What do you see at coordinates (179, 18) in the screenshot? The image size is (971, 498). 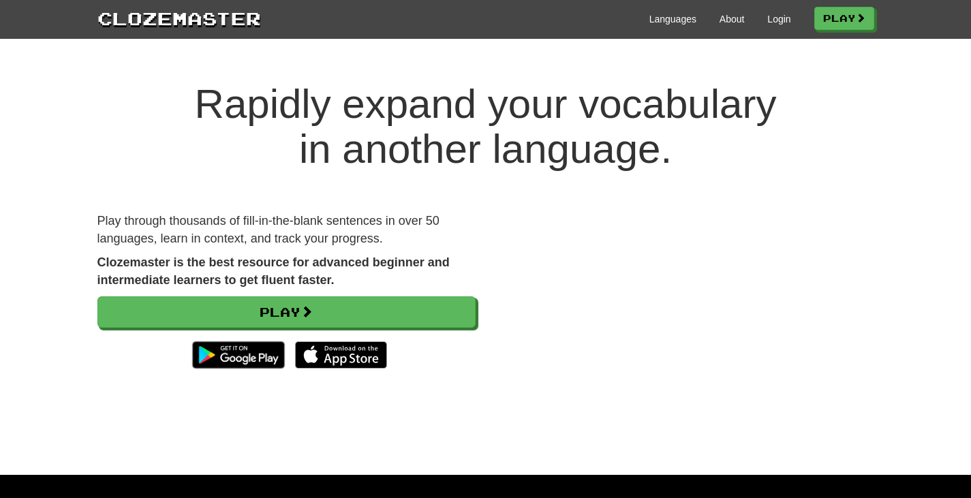 I see `a: Clozemaster` at bounding box center [179, 18].